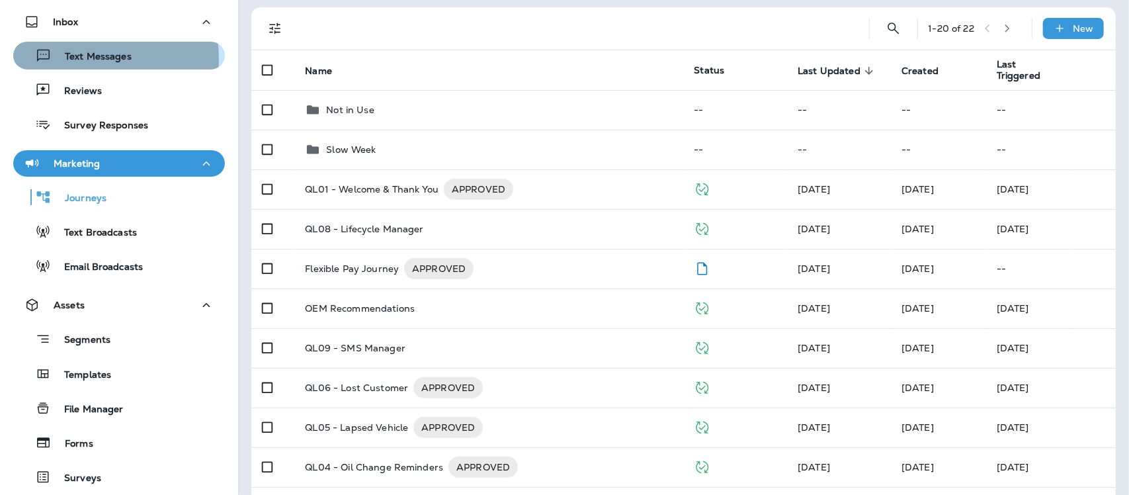  What do you see at coordinates (119, 374) in the screenshot?
I see `button: Templates` at bounding box center [119, 374].